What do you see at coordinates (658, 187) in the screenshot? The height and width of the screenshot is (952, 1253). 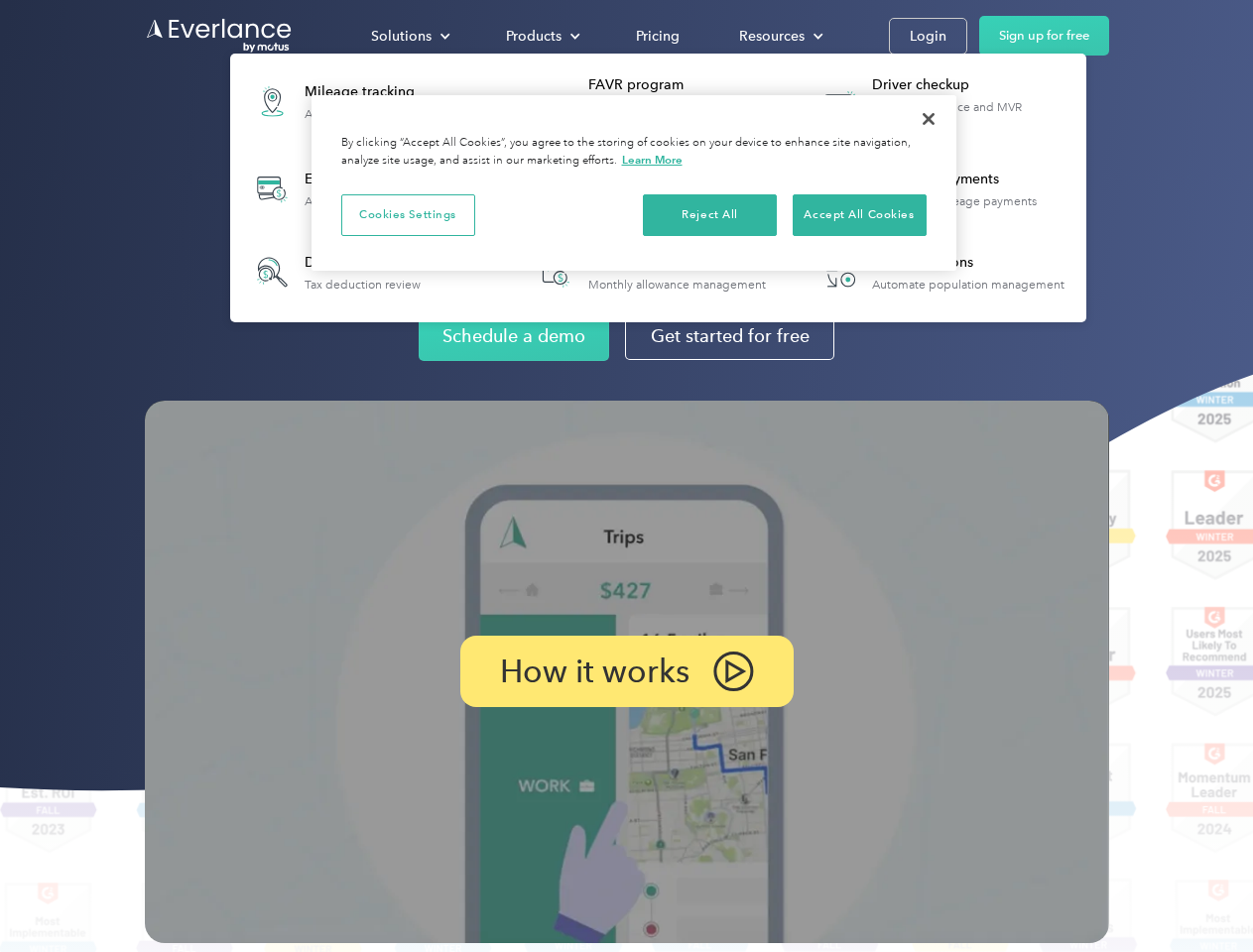 I see `nav: Products` at bounding box center [658, 187].